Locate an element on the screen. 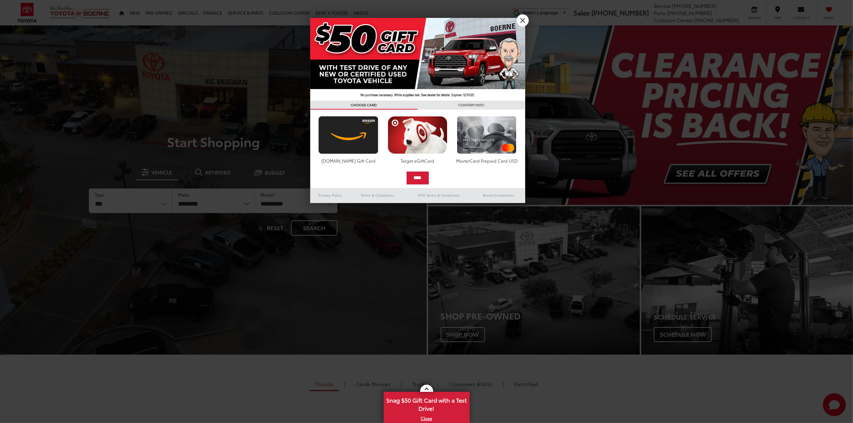 The image size is (853, 423). div: MasterCard Prepaid Card USD is located at coordinates (486, 160).